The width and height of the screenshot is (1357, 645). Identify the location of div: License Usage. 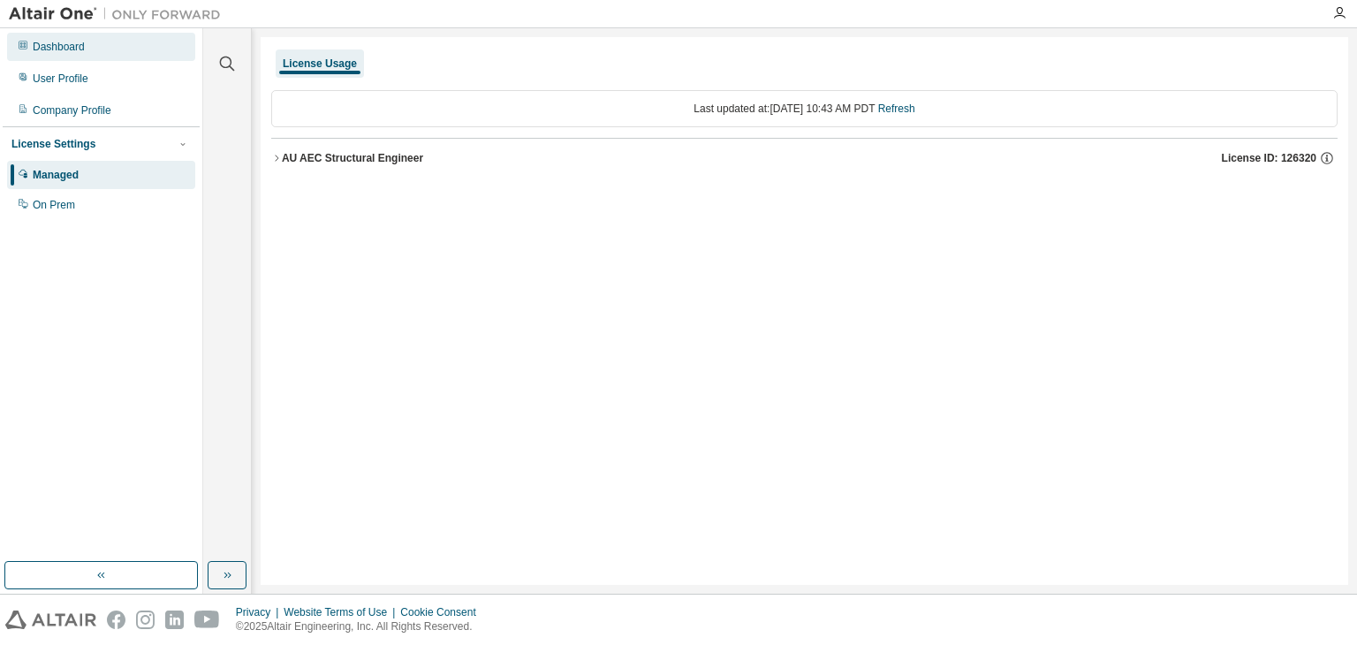
(320, 64).